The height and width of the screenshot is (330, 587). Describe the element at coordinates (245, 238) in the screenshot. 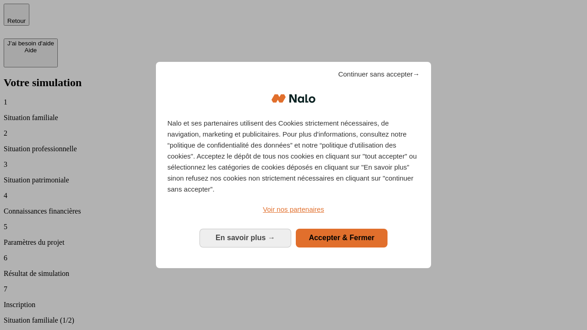

I see `button: En savoir plus: Configurer vos consentements` at that location.